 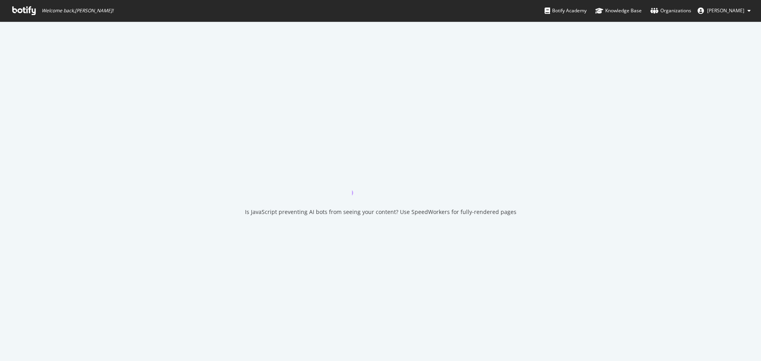 I want to click on div: Knowledge Base, so click(x=618, y=11).